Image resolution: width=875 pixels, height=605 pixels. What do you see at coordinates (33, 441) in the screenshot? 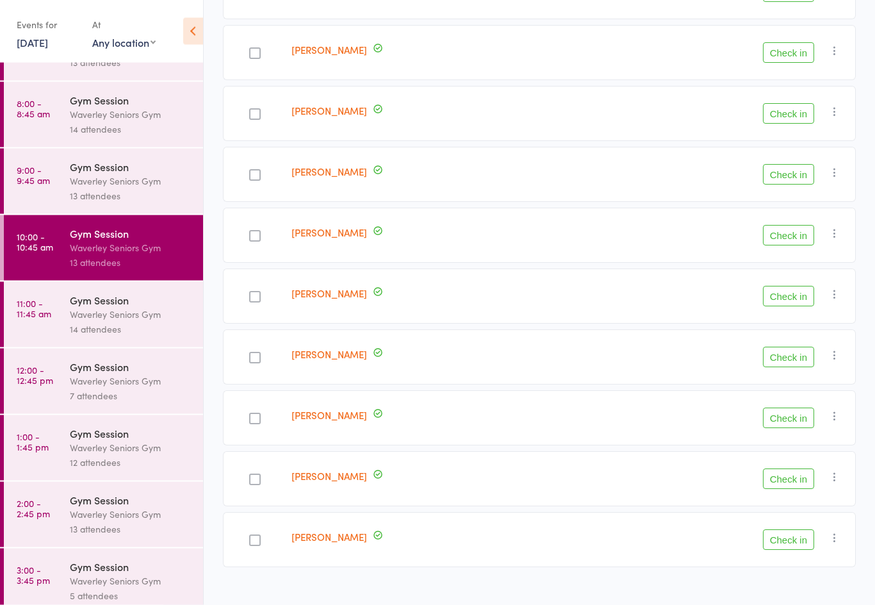
I see `time: 1:00 - 1:45 pm` at bounding box center [33, 441].